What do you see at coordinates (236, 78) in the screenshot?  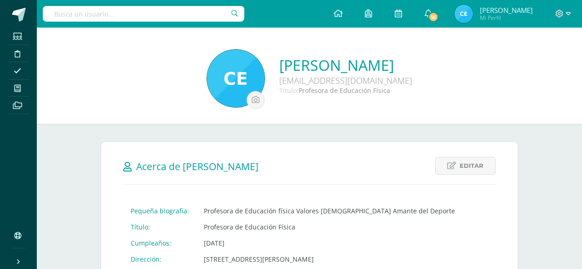 I see `img: 5a99efc9119878609758b476a5322e7d.png` at bounding box center [236, 78].